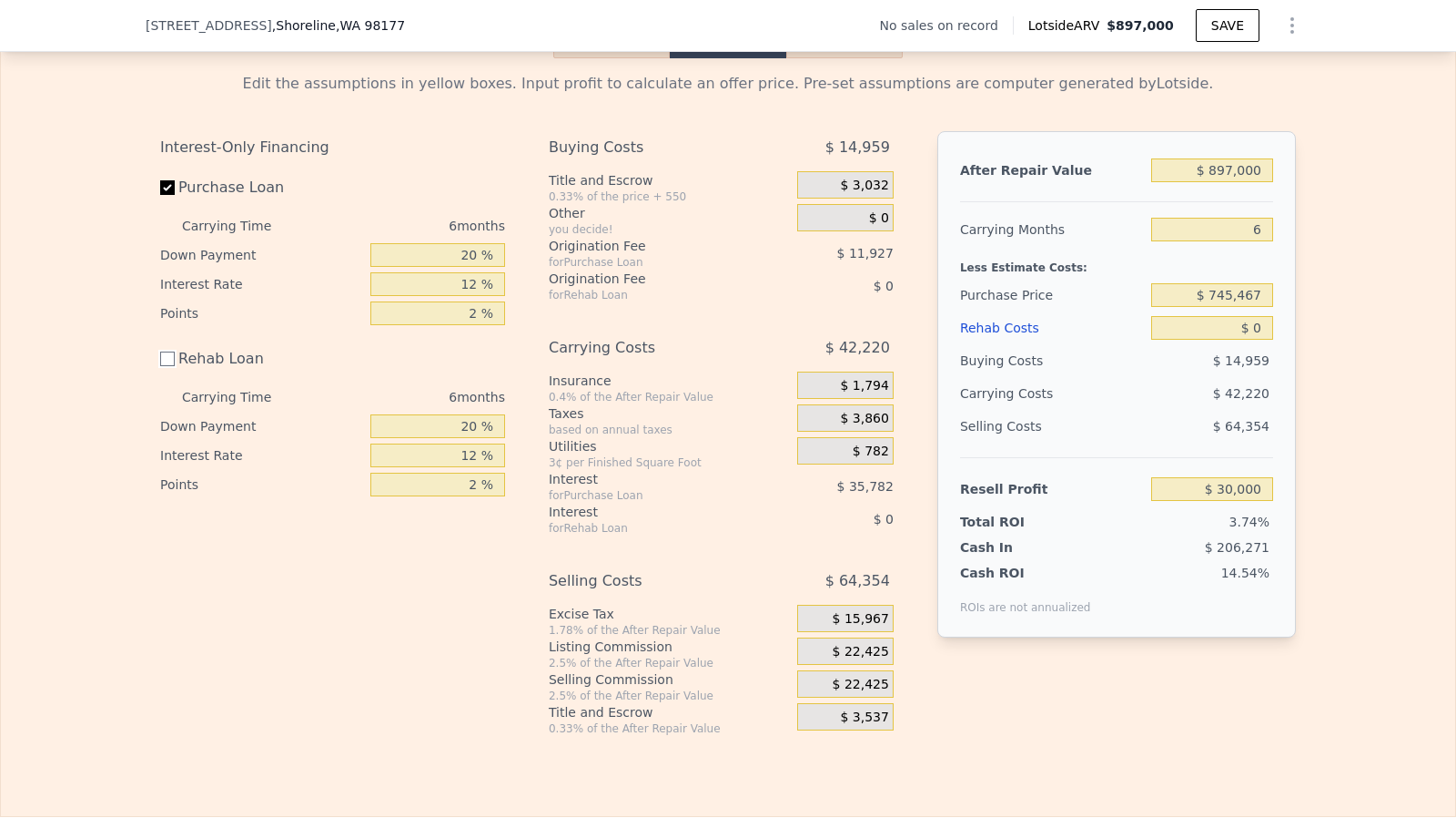  I want to click on span: $ 206,271, so click(1237, 548).